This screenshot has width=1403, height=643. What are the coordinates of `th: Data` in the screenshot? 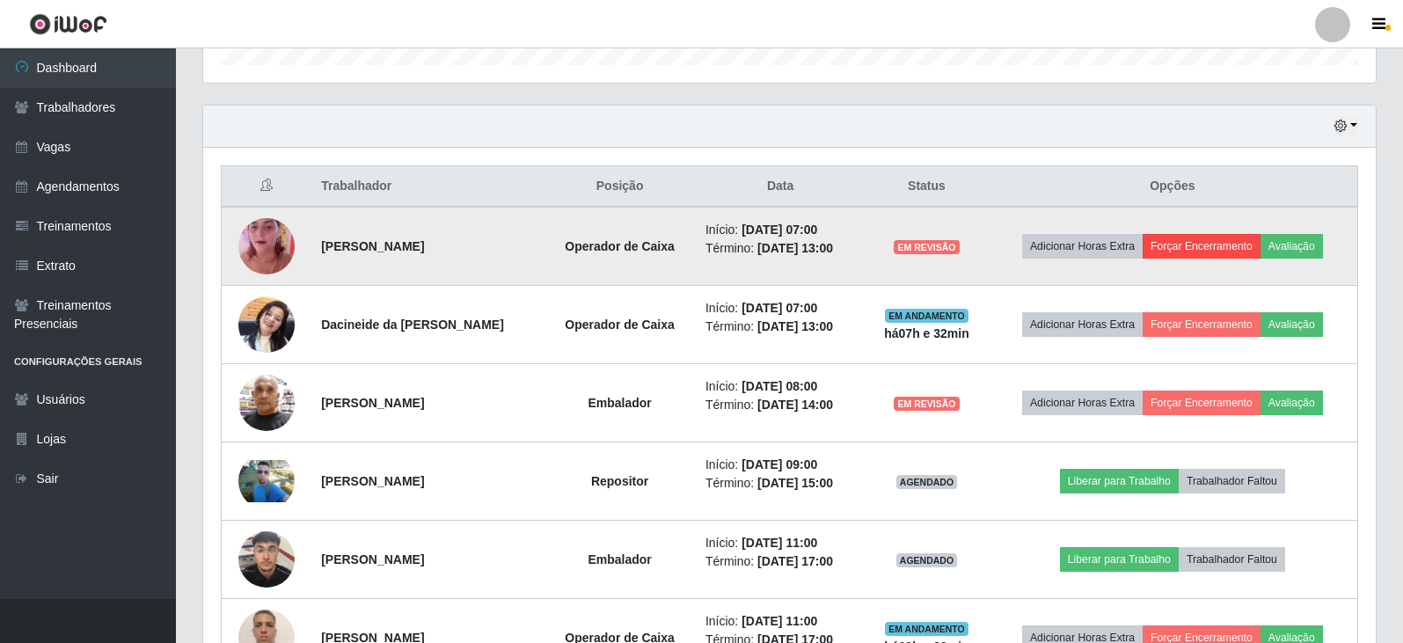 It's located at (780, 186).